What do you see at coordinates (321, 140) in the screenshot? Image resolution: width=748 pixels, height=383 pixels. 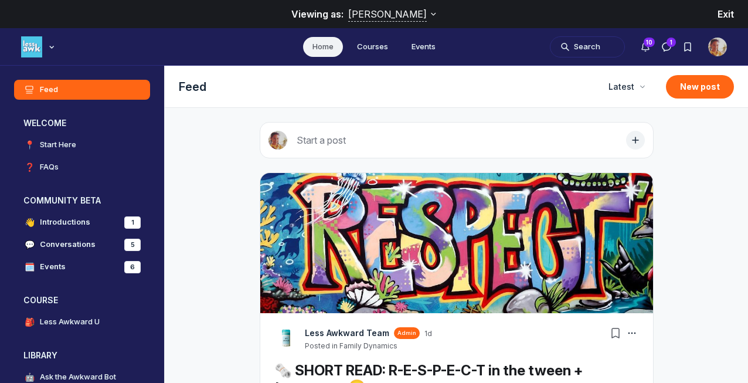 I see `span: Start a post` at bounding box center [321, 140].